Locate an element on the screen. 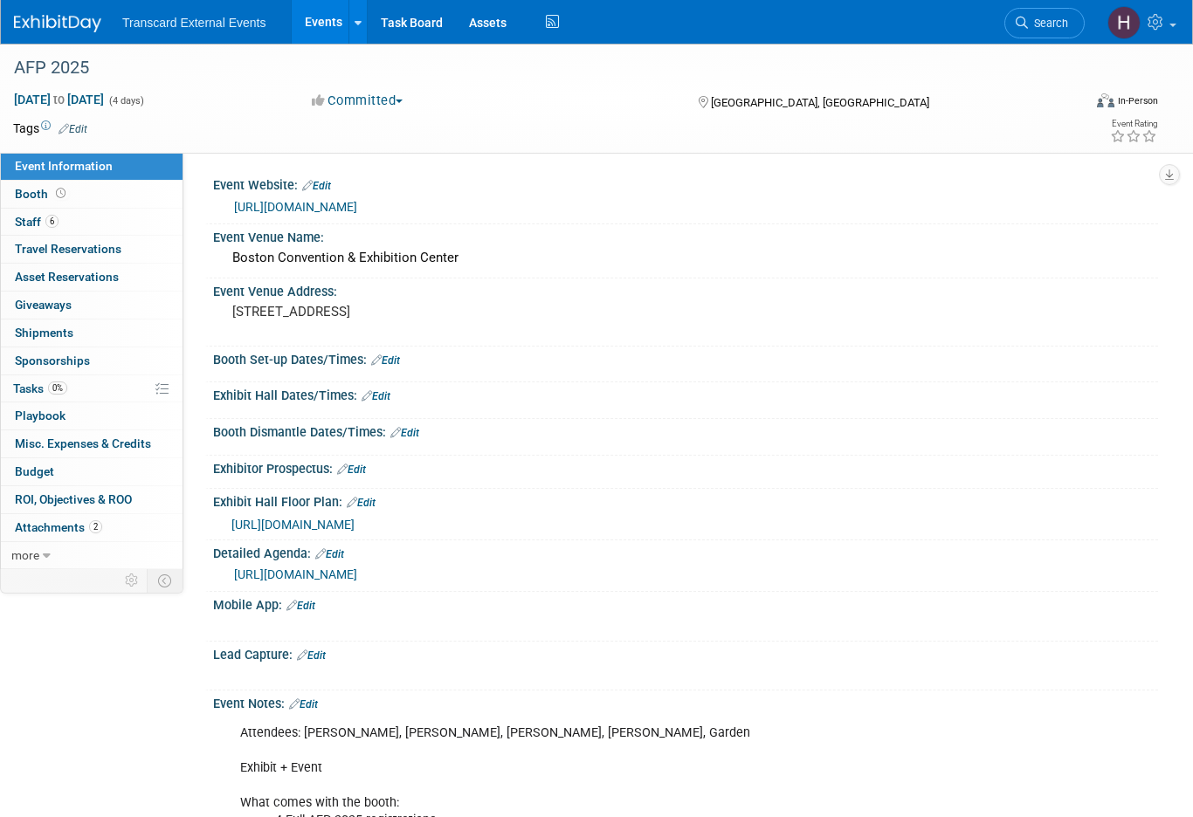 The image size is (1193, 817). a: Budget is located at coordinates (92, 472).